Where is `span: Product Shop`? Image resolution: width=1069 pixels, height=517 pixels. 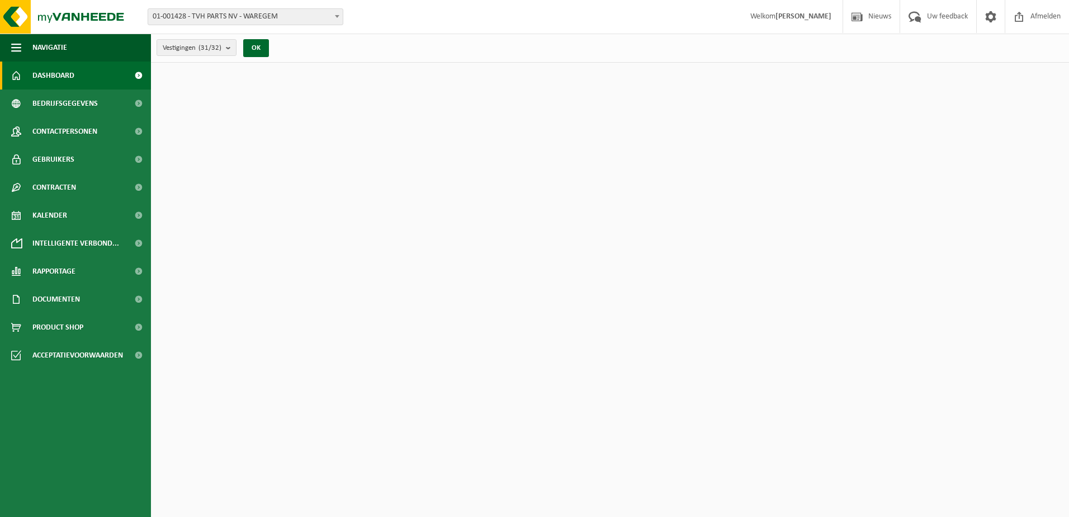 span: Product Shop is located at coordinates (58, 327).